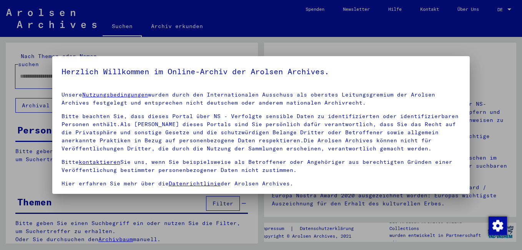 This screenshot has width=522, height=250. I want to click on a: Datenrichtlinie, so click(195, 183).